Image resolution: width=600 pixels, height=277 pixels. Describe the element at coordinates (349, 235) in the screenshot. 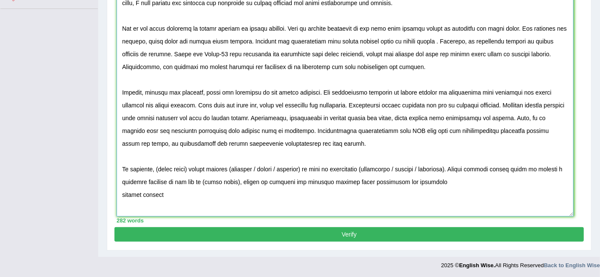

I see `button: Verify` at that location.